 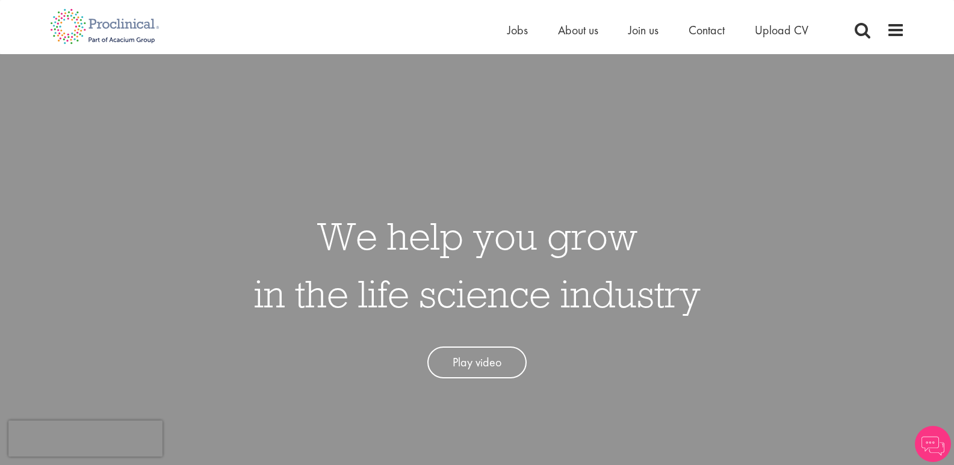 I want to click on img: Chatbot, so click(x=933, y=444).